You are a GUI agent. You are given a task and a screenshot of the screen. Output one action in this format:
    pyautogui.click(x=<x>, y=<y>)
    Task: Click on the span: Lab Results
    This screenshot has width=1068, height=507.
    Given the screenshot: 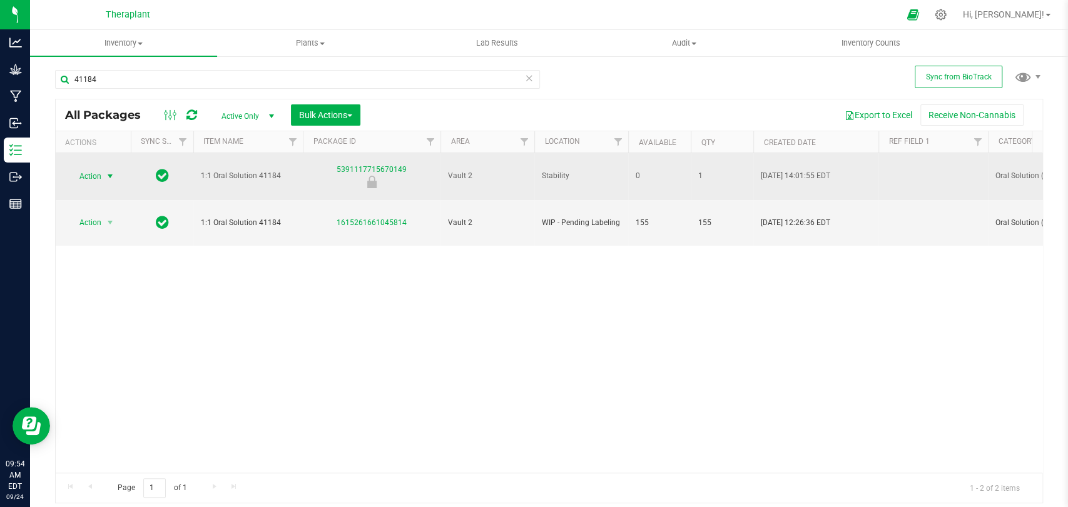 What is the action you would take?
    pyautogui.click(x=497, y=43)
    